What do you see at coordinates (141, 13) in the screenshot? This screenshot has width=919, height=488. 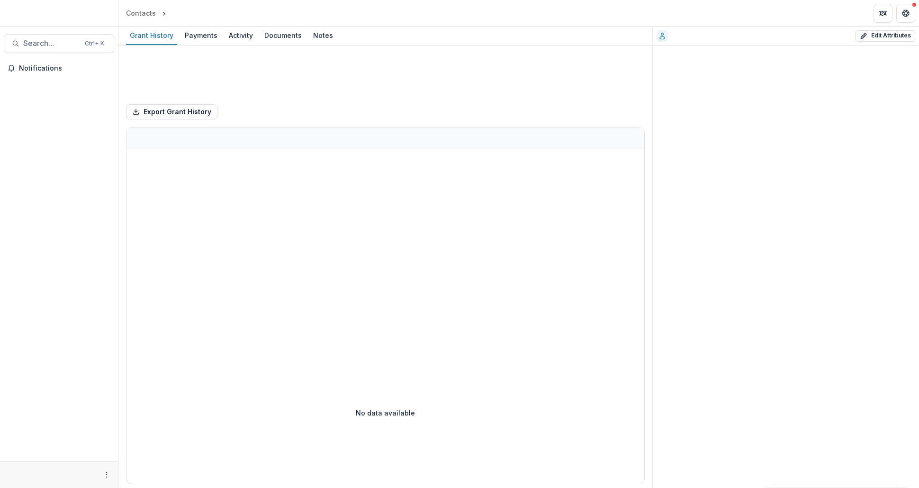 I see `div: Contacts` at bounding box center [141, 13].